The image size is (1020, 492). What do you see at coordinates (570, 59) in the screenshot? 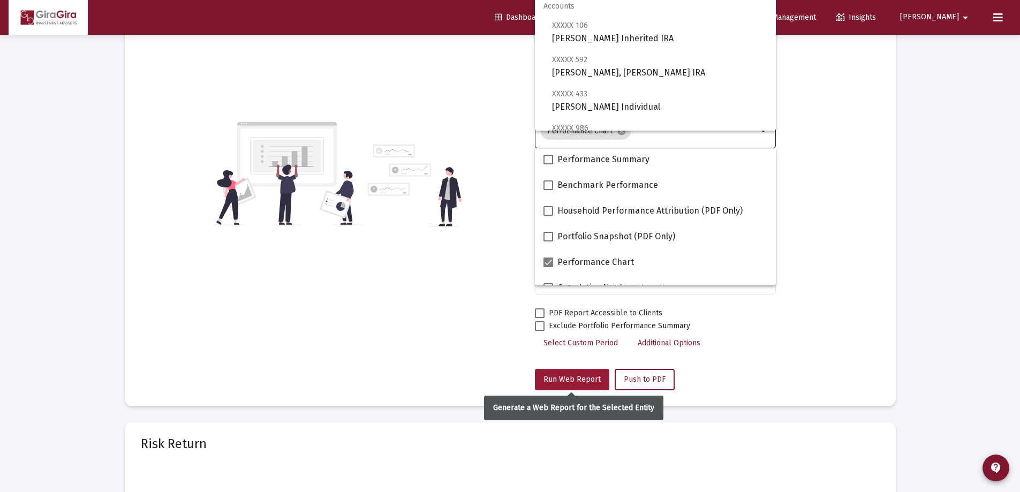
I see `span: XXXXX 592` at bounding box center [570, 59].